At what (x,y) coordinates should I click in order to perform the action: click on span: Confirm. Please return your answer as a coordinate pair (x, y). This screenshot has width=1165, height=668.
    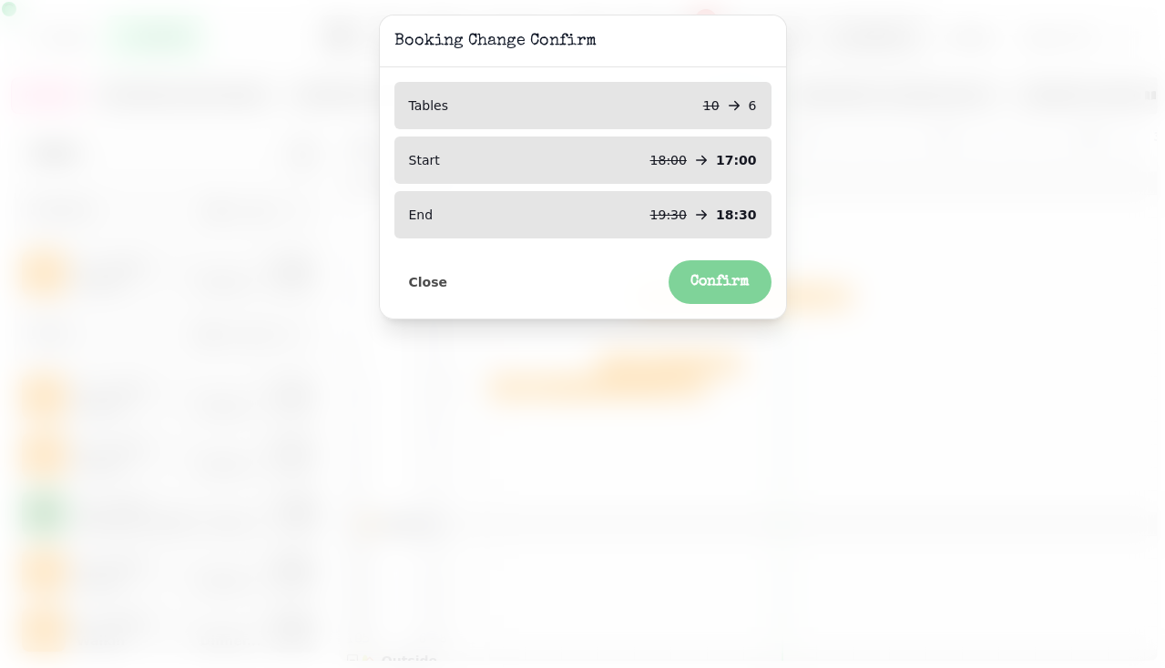
    Looking at the image, I should click on (719, 282).